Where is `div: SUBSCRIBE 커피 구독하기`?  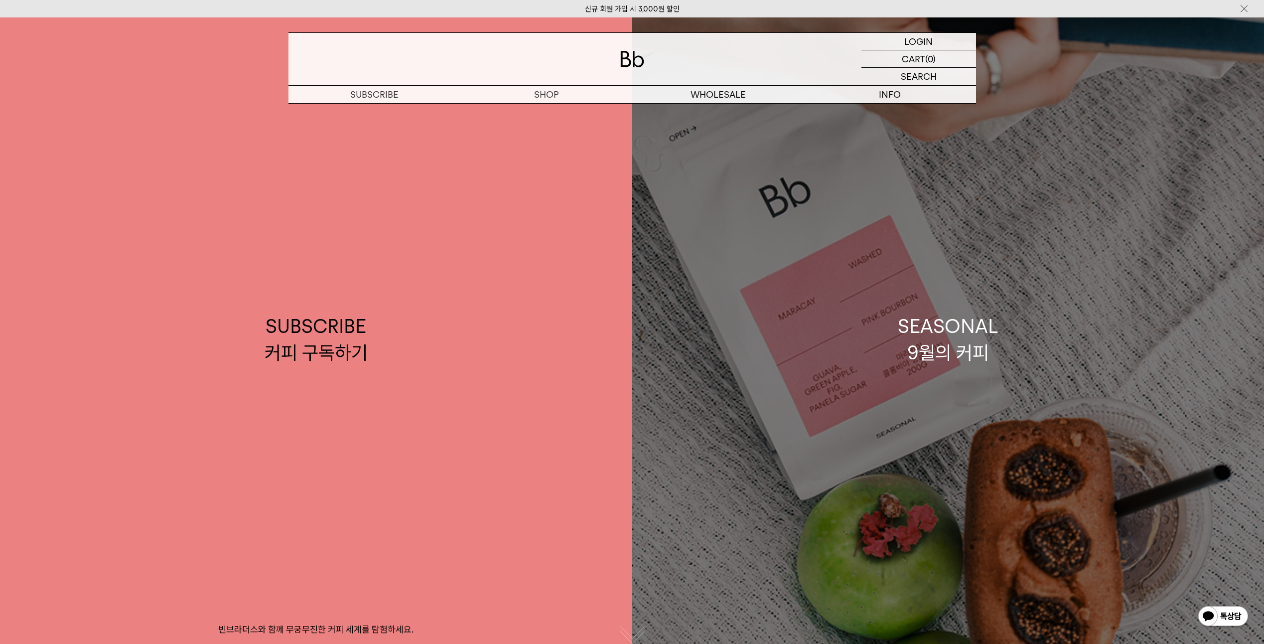 div: SUBSCRIBE 커피 구독하기 is located at coordinates (316, 339).